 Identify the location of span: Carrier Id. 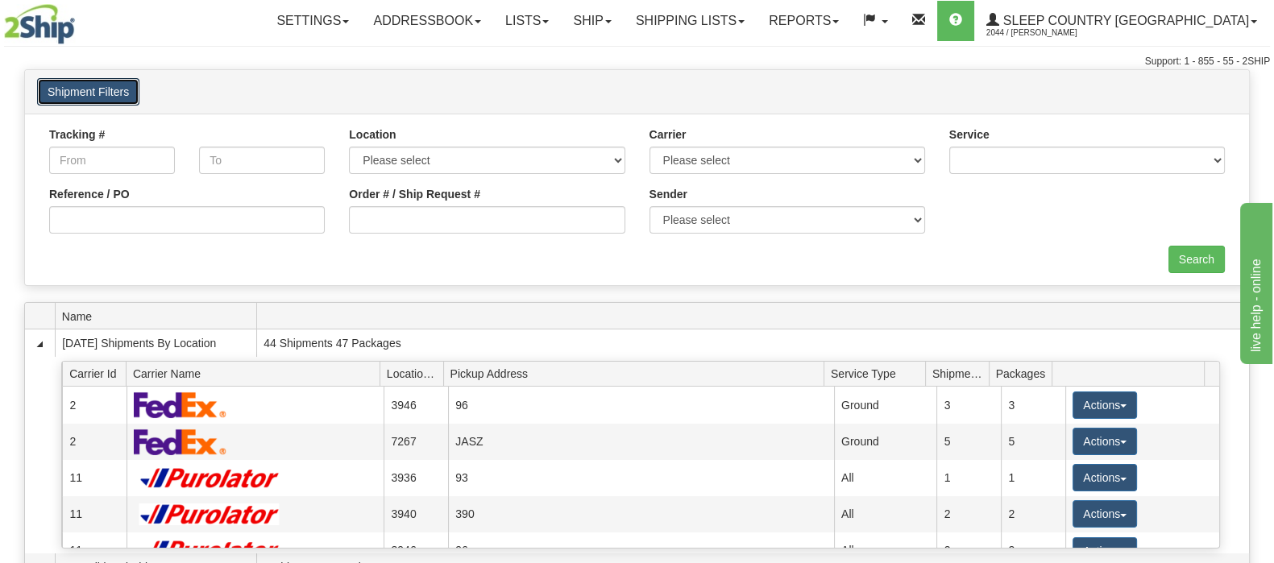
(98, 373).